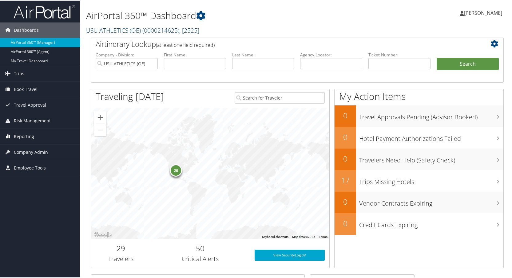 The height and width of the screenshot is (278, 512). Describe the element at coordinates (419, 137) in the screenshot. I see `a: 0Hotel Payment Authorizations Failed` at that location.